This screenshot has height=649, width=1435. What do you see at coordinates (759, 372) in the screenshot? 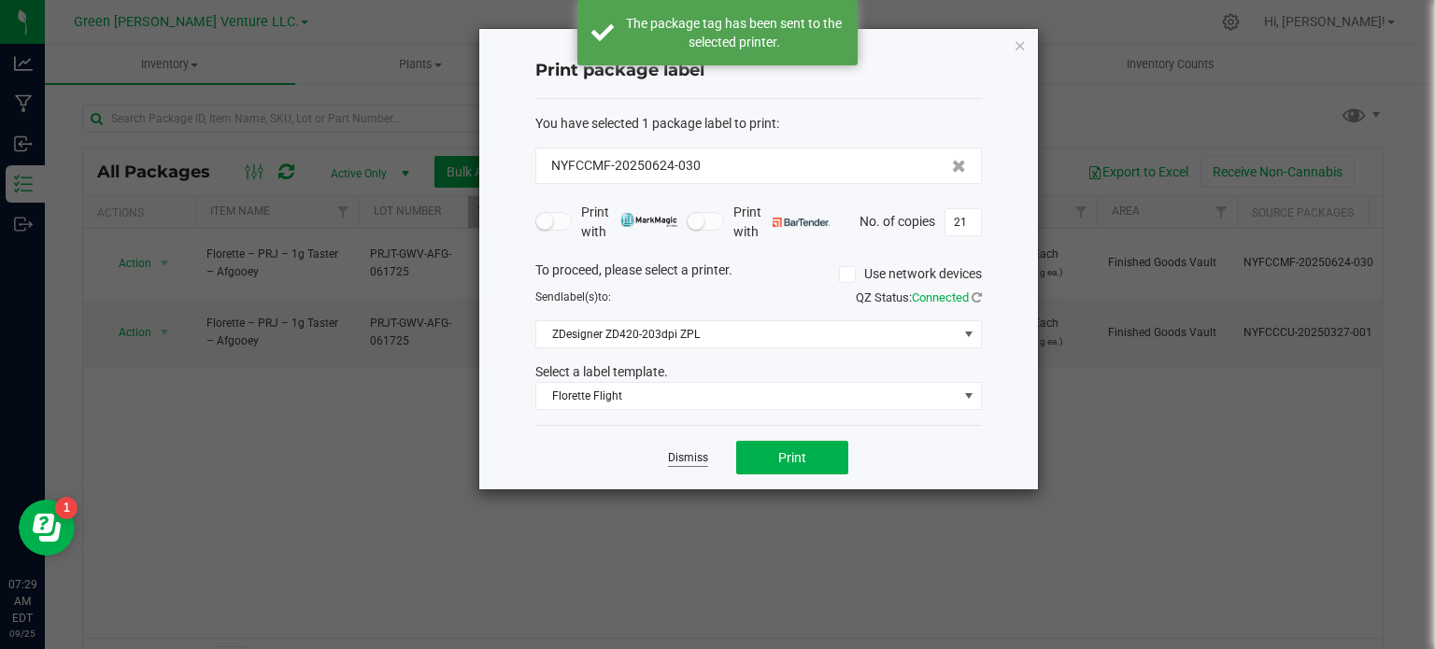
I see `div: Select a label template.` at bounding box center [759, 372].